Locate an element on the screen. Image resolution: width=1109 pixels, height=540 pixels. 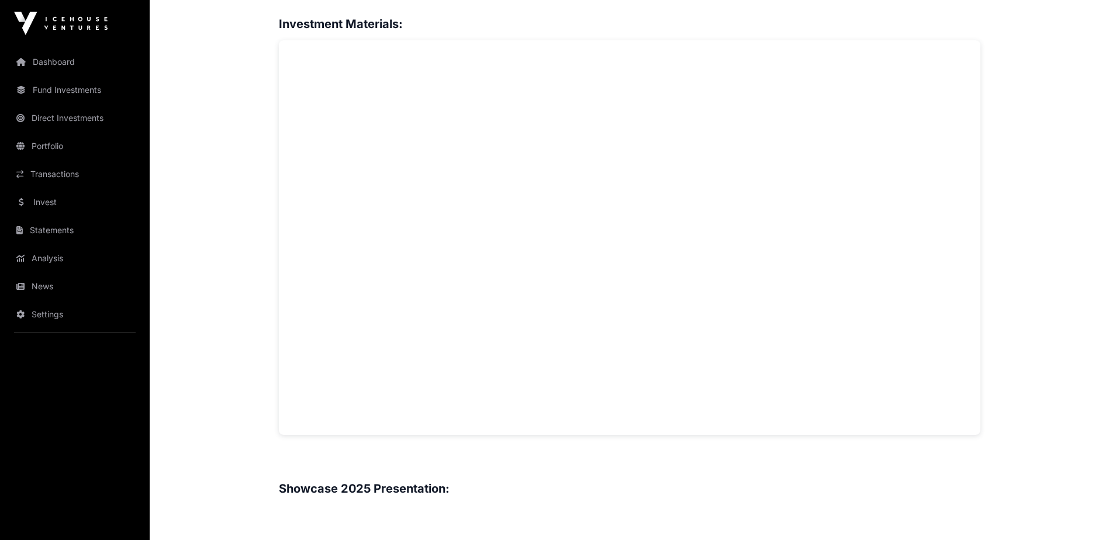
a: Transactions is located at coordinates (75, 174).